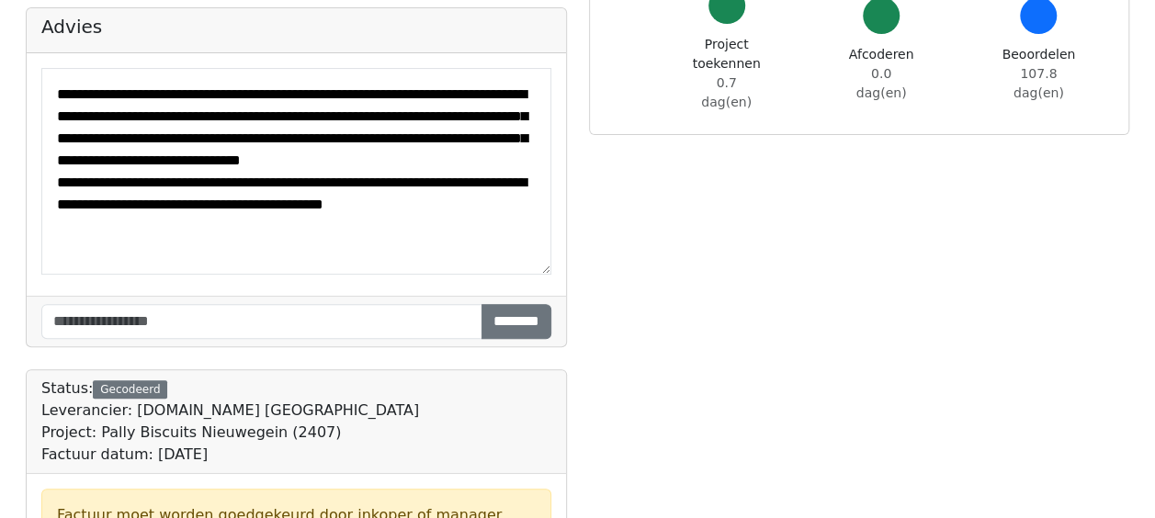 This screenshot has height=518, width=1155. Describe the element at coordinates (296, 27) in the screenshot. I see `h5: Advies` at that location.